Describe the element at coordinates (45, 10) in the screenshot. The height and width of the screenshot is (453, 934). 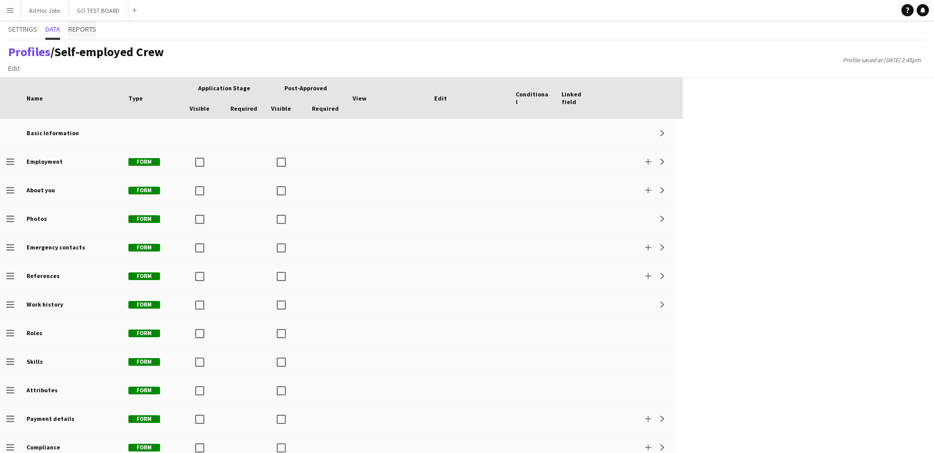
I see `button: Ad Hoc Jobs` at that location.